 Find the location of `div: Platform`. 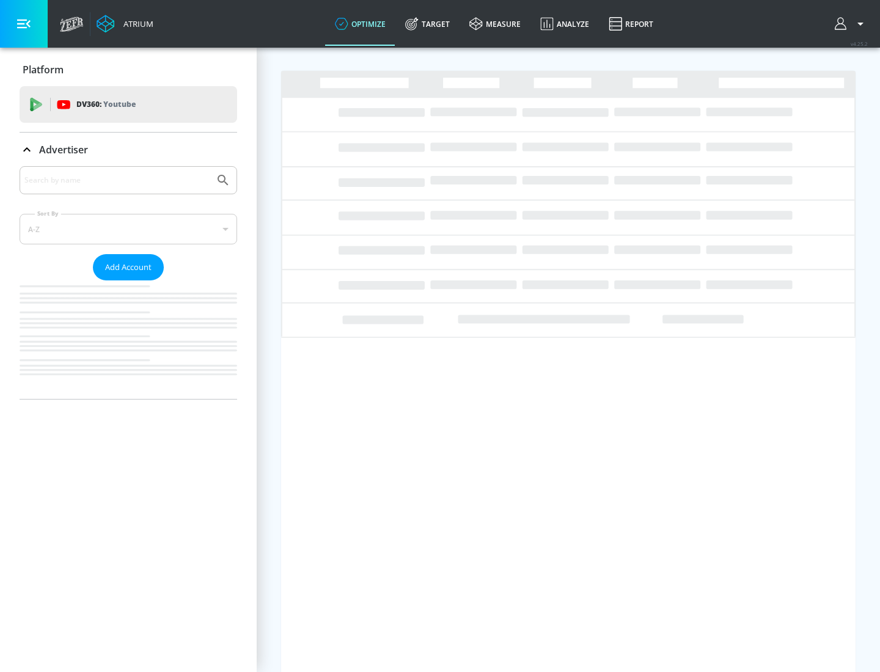

div: Platform is located at coordinates (128, 70).